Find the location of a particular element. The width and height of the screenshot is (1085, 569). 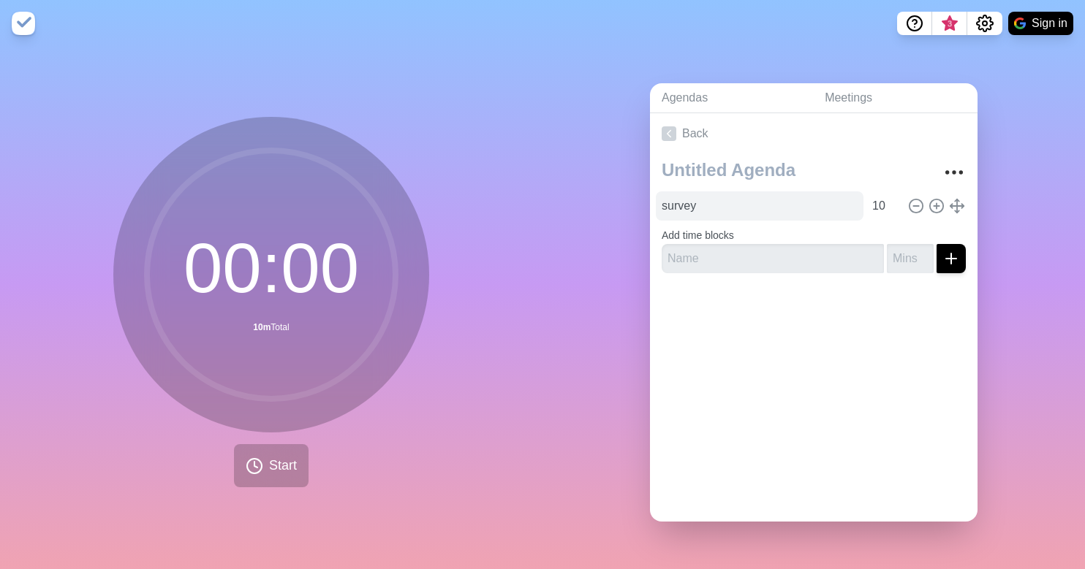

button: Help is located at coordinates (914, 23).